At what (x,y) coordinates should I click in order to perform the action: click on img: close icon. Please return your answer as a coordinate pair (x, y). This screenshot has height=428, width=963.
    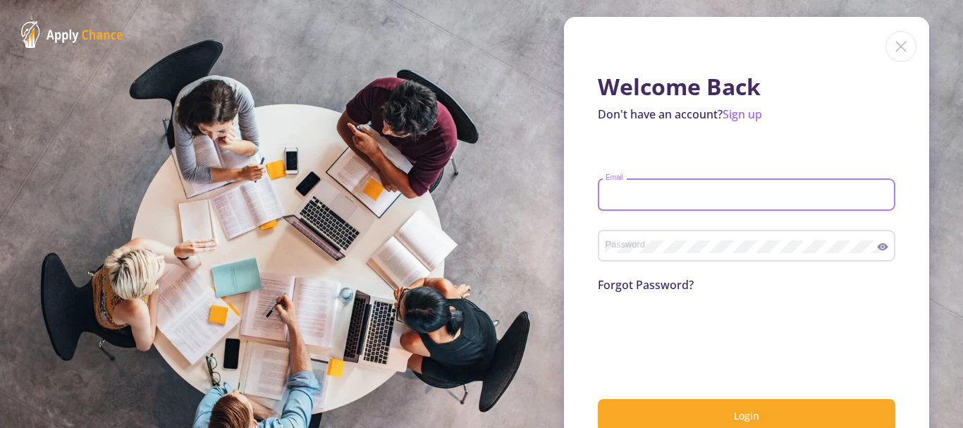
    Looking at the image, I should click on (901, 47).